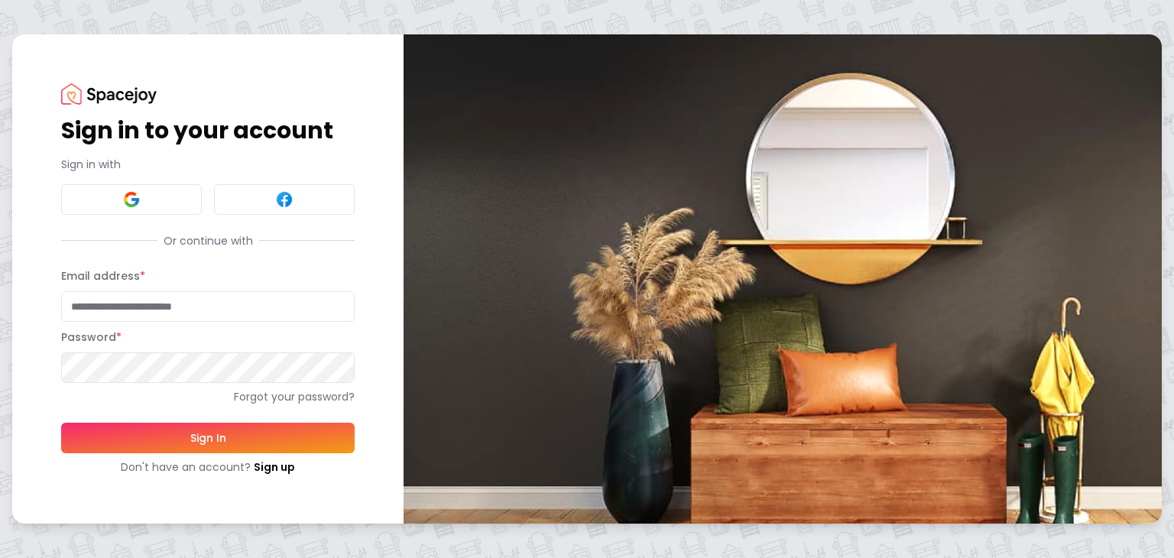 The height and width of the screenshot is (558, 1174). Describe the element at coordinates (208, 467) in the screenshot. I see `div: Don't have an account?` at that location.